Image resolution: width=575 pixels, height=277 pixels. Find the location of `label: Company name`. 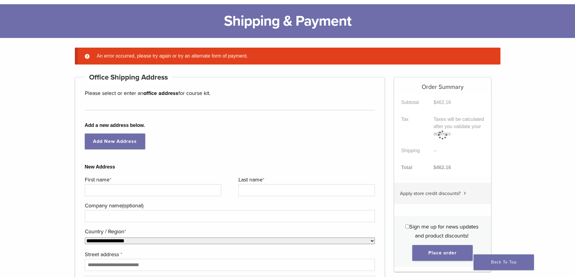

label: Company name is located at coordinates (229, 206).